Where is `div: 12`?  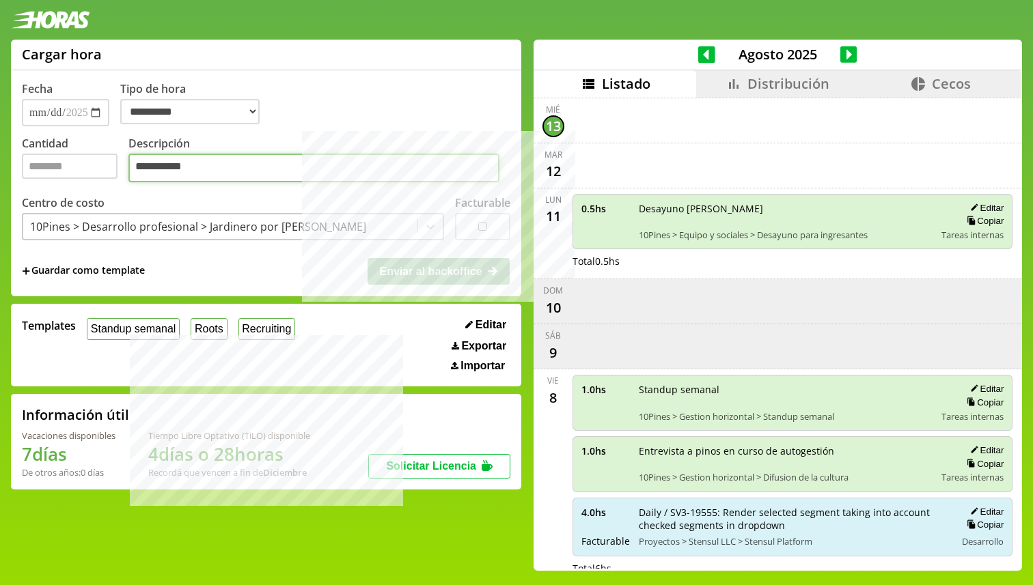 div: 12 is located at coordinates (553, 171).